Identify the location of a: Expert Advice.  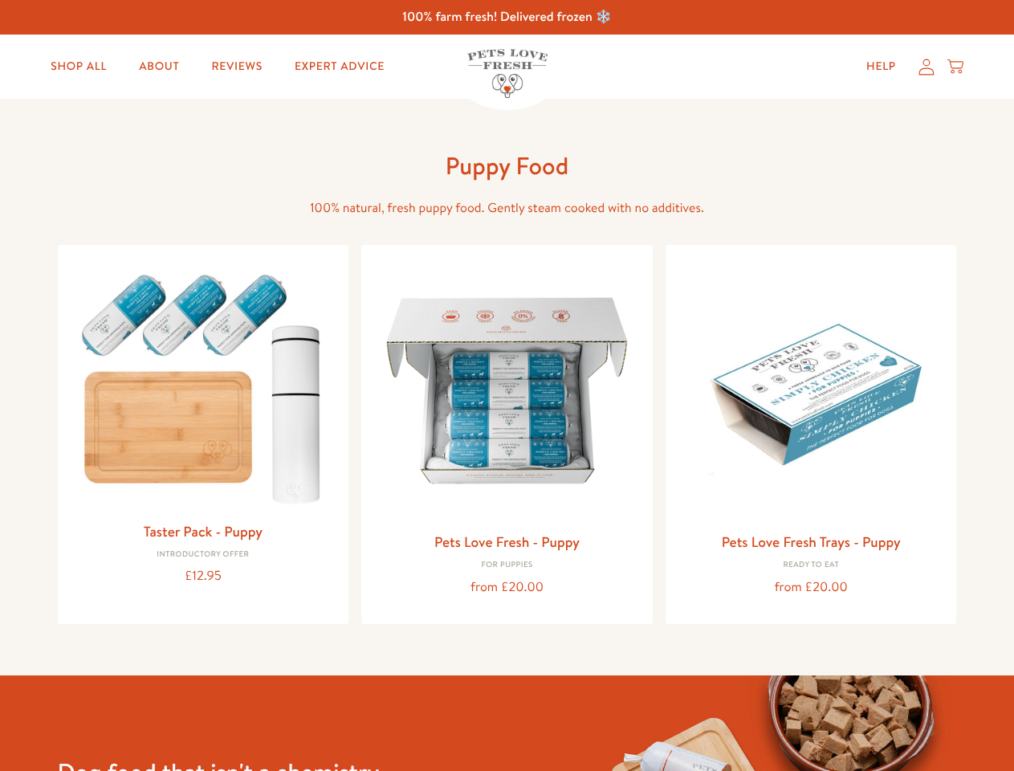
(340, 67).